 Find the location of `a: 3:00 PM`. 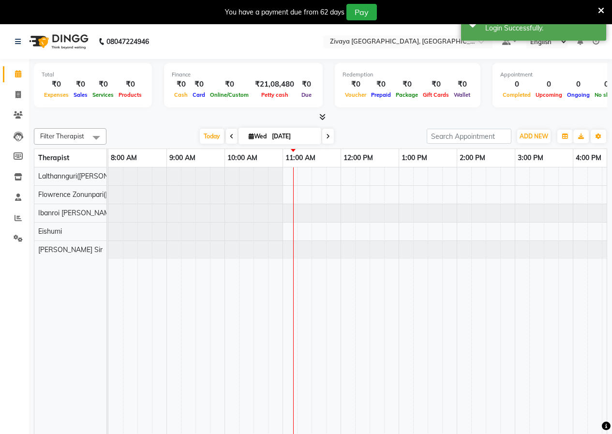

a: 3:00 PM is located at coordinates (531, 158).